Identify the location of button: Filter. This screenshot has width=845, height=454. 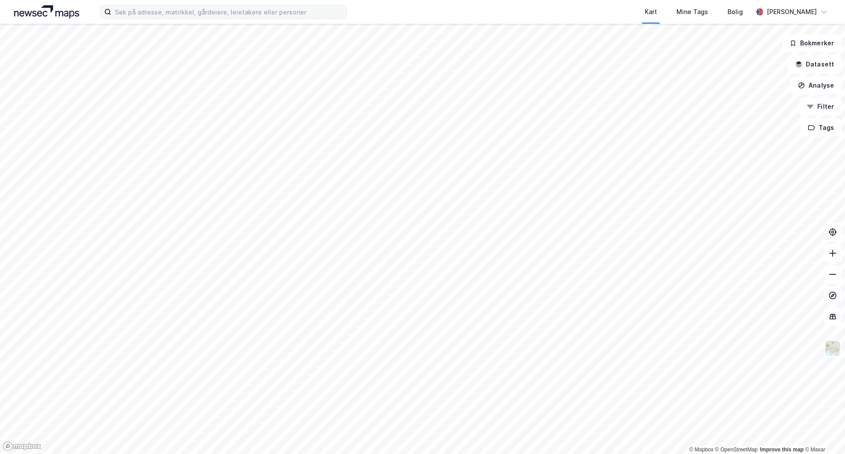
(820, 106).